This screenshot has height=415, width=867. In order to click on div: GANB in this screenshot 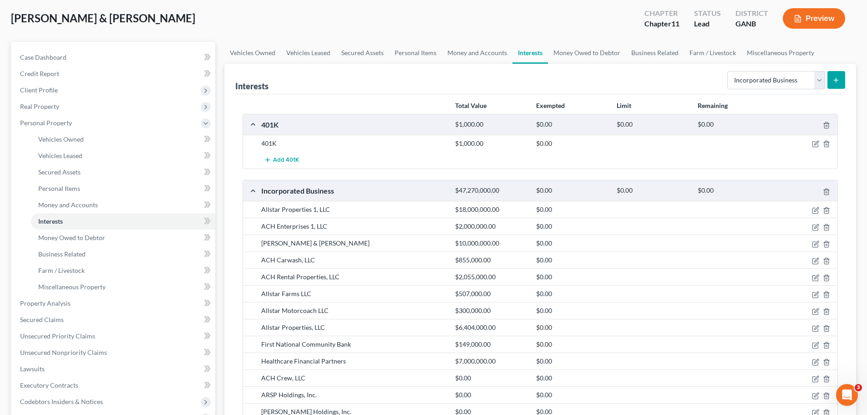, I will do `click(752, 24)`.